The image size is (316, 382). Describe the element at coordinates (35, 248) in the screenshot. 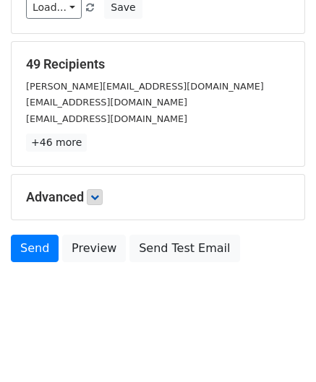

I see `a: Send` at that location.